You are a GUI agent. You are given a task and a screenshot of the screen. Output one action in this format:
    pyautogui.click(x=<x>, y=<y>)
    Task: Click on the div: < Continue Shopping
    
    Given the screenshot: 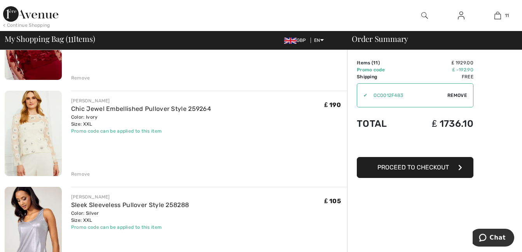 What is the action you would take?
    pyautogui.click(x=26, y=25)
    